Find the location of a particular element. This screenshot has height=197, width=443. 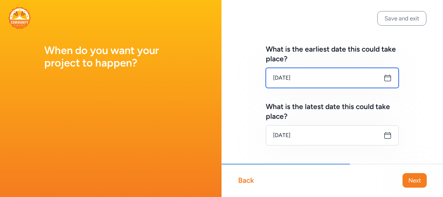

div: What is the latest date this could take place? is located at coordinates (332, 111).